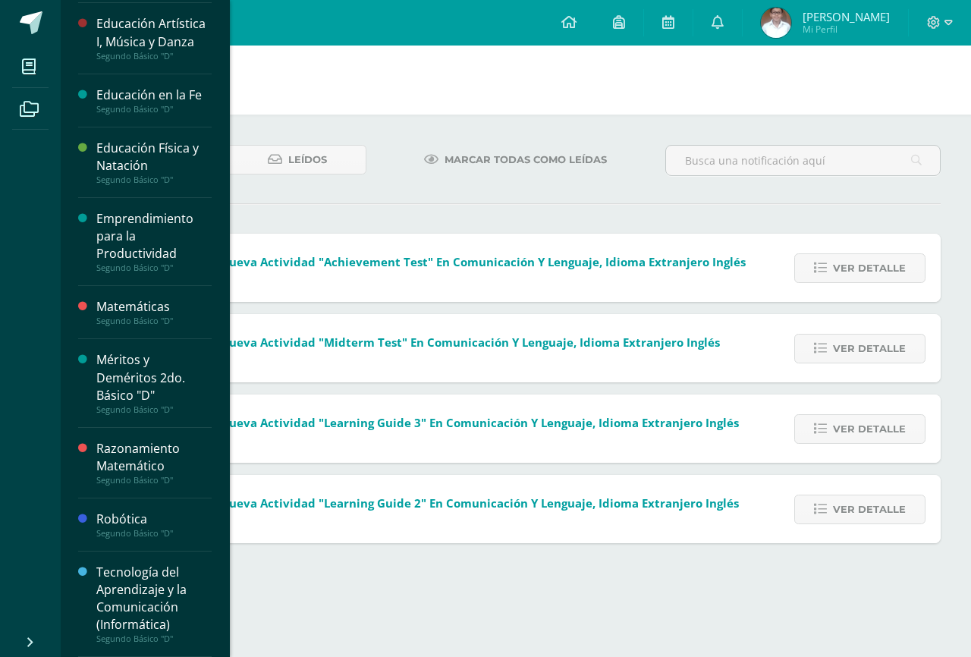 The image size is (971, 657). What do you see at coordinates (154, 157) in the screenshot?
I see `div: Educación Física y Natación` at bounding box center [154, 157].